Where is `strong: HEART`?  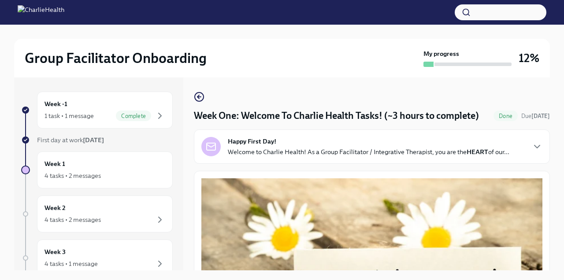 strong: HEART is located at coordinates (477, 152).